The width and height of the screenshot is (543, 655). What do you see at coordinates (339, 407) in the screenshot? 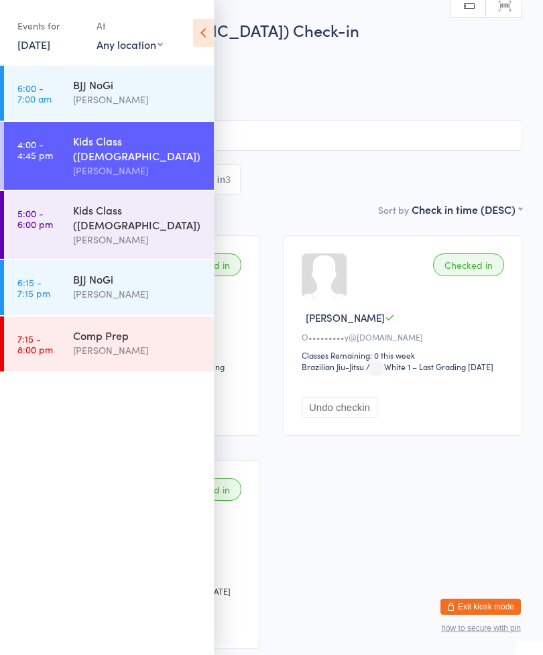
I see `button: Undo checkin` at bounding box center [339, 407].